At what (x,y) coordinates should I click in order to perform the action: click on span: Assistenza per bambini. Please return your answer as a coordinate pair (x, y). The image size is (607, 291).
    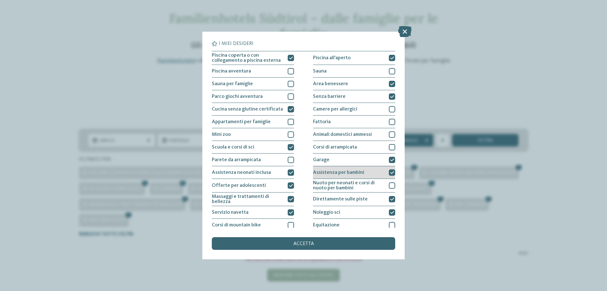
    Looking at the image, I should click on (339, 172).